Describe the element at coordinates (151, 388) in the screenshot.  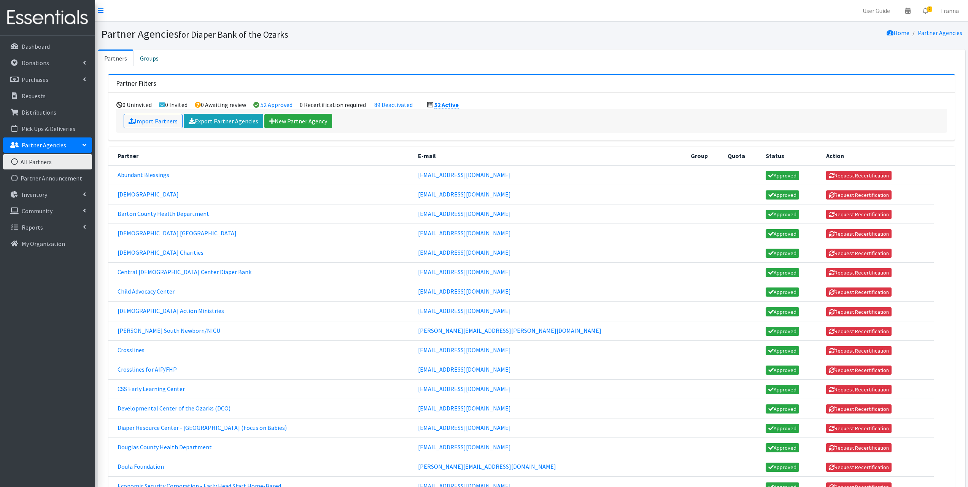
I see `a: CSS Early Learning Center` at that location.